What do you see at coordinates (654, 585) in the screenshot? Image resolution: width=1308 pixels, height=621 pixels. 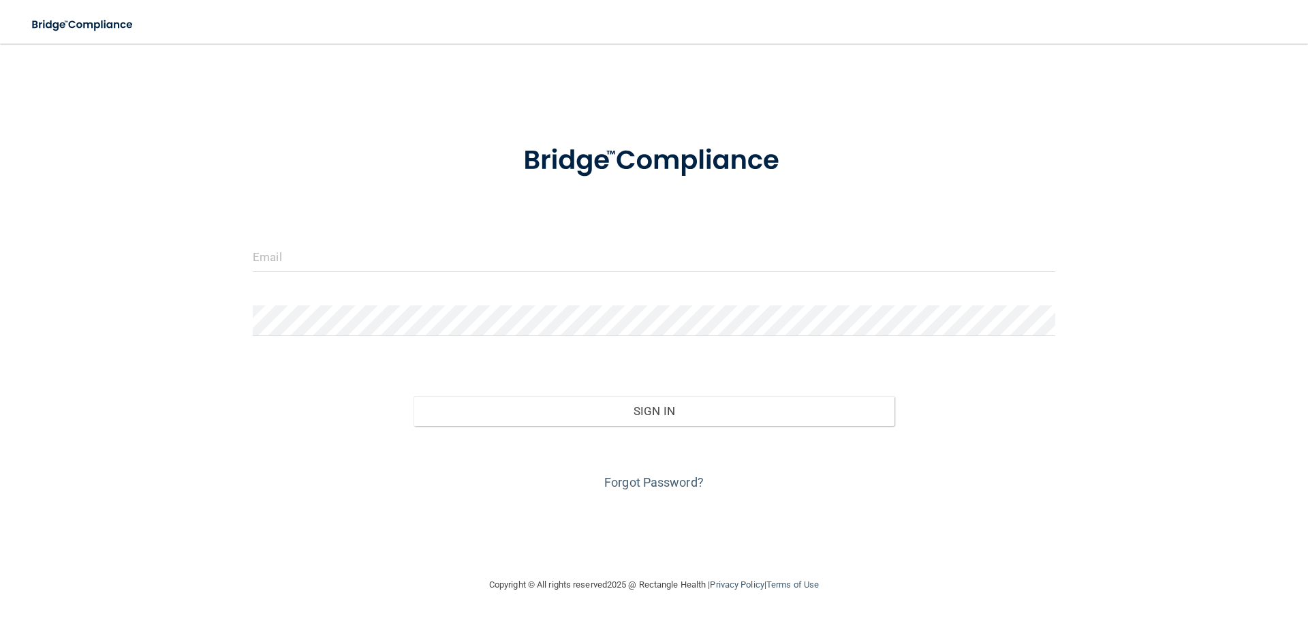 I see `div: Copyright © All rights reserved 2025 @ Rectangle Health | |` at bounding box center [654, 585].